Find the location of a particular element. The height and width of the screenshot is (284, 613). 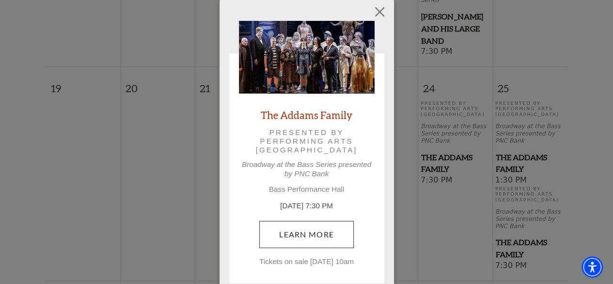

img: The Addams Family is located at coordinates (307, 57).